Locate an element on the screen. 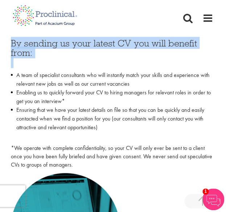 The width and height of the screenshot is (226, 212). h3: By sending us your latest CV you will benefit from: is located at coordinates (113, 53).